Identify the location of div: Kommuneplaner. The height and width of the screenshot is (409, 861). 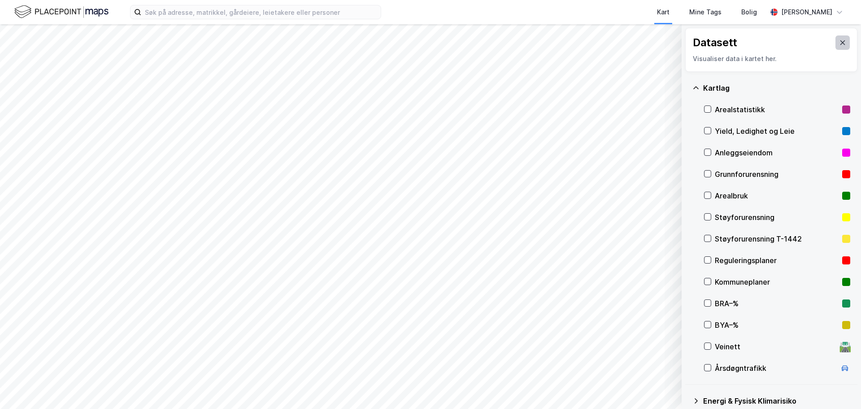
(777, 282).